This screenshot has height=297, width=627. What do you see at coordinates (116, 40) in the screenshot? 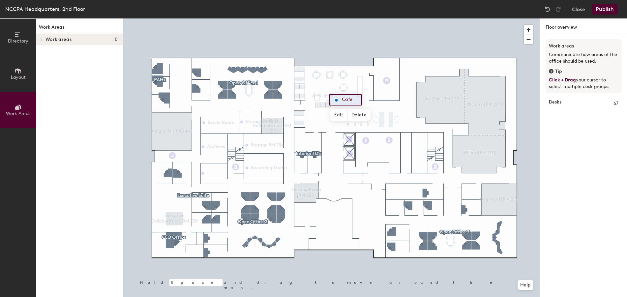
I see `span: 0` at bounding box center [116, 40].